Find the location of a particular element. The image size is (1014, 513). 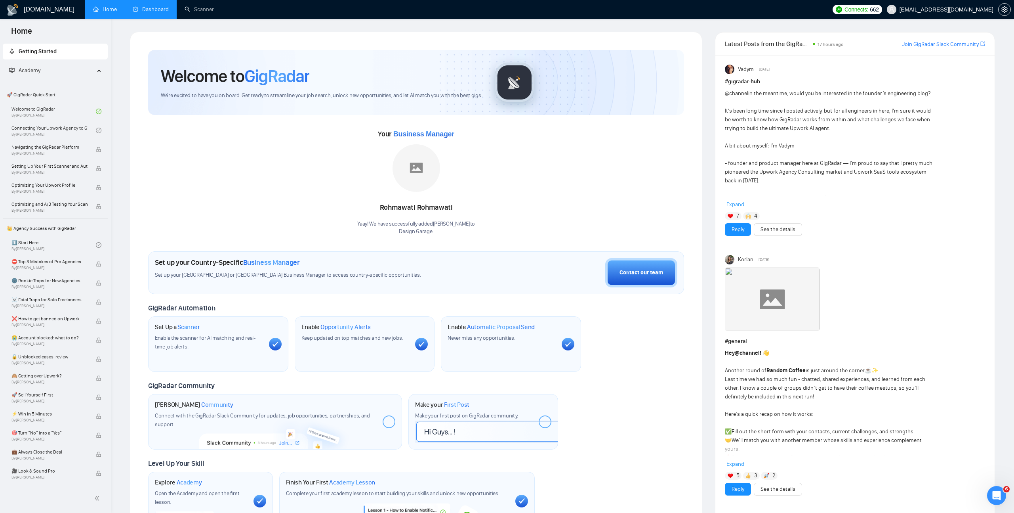

span: GigRadar is located at coordinates (277, 76).